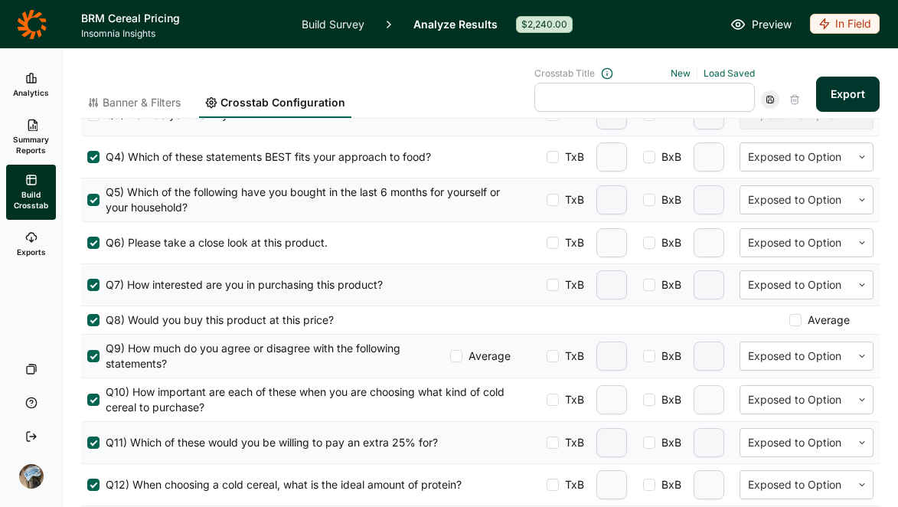  I want to click on span: Summary Reports, so click(31, 145).